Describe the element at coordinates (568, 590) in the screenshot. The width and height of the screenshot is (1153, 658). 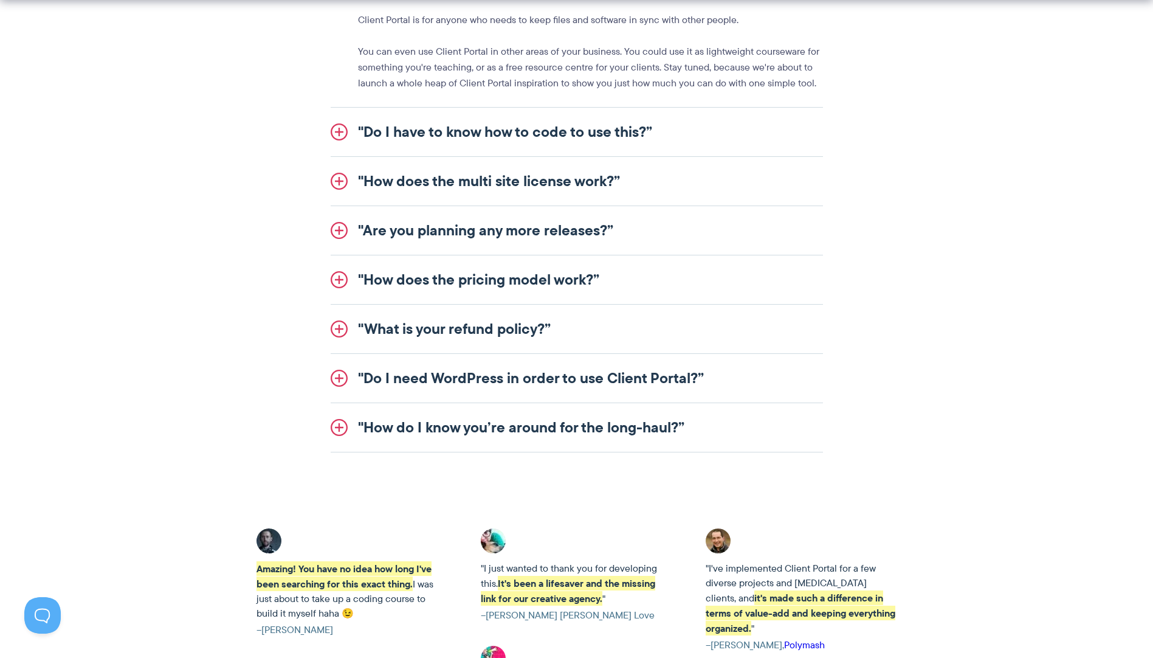
I see `strong: It's been a lifesaver and the missing link for our creative agency.` at that location.